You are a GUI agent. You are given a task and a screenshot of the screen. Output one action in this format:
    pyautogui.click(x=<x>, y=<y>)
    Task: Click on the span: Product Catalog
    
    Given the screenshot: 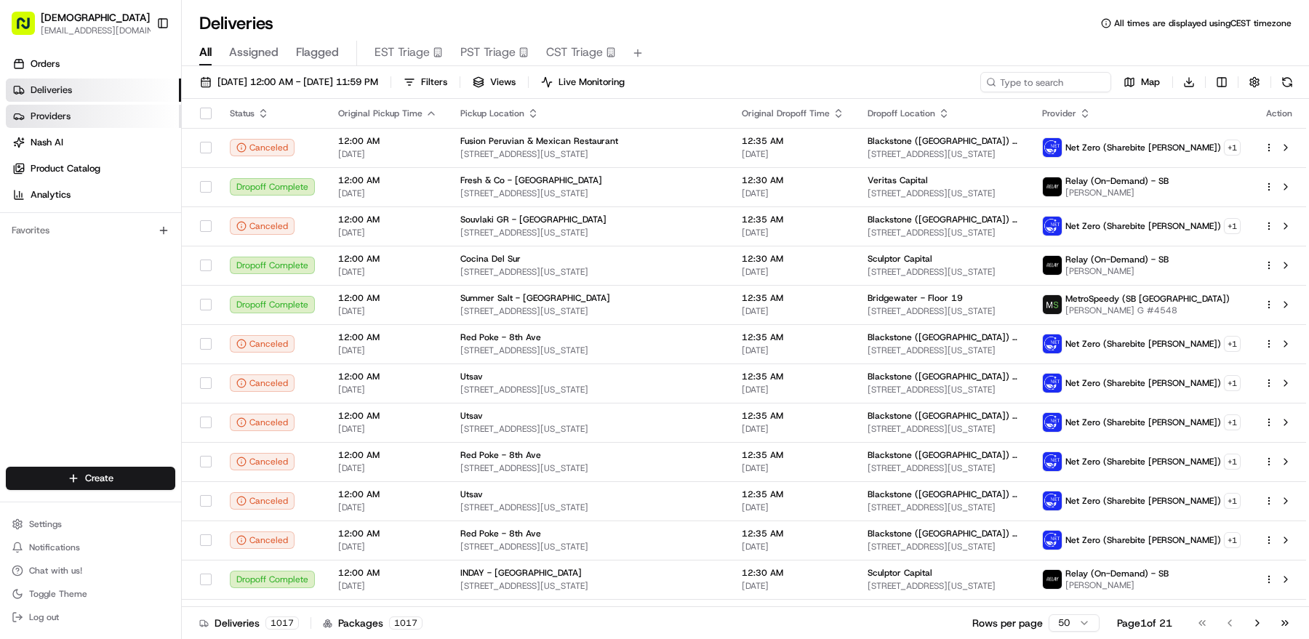 What is the action you would take?
    pyautogui.click(x=65, y=169)
    